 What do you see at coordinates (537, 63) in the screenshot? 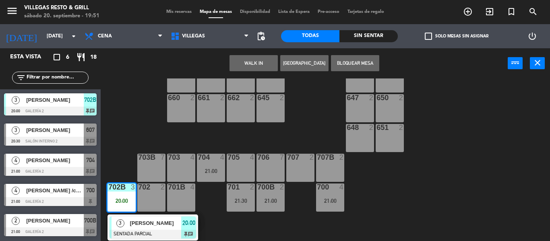
I see `button: close` at bounding box center [537, 63].